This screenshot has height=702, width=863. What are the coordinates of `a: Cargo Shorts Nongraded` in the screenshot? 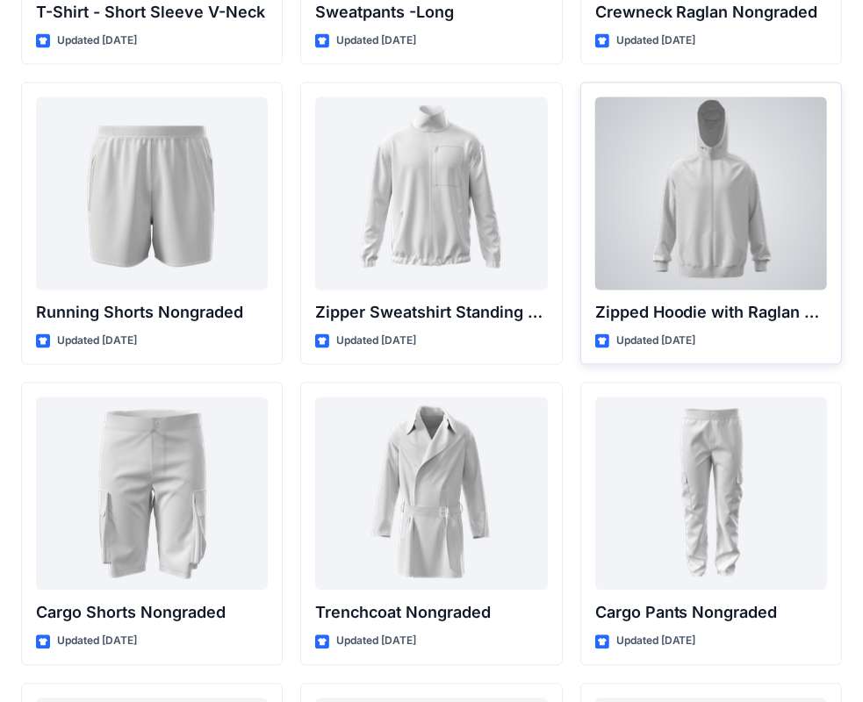 It's located at (152, 494).